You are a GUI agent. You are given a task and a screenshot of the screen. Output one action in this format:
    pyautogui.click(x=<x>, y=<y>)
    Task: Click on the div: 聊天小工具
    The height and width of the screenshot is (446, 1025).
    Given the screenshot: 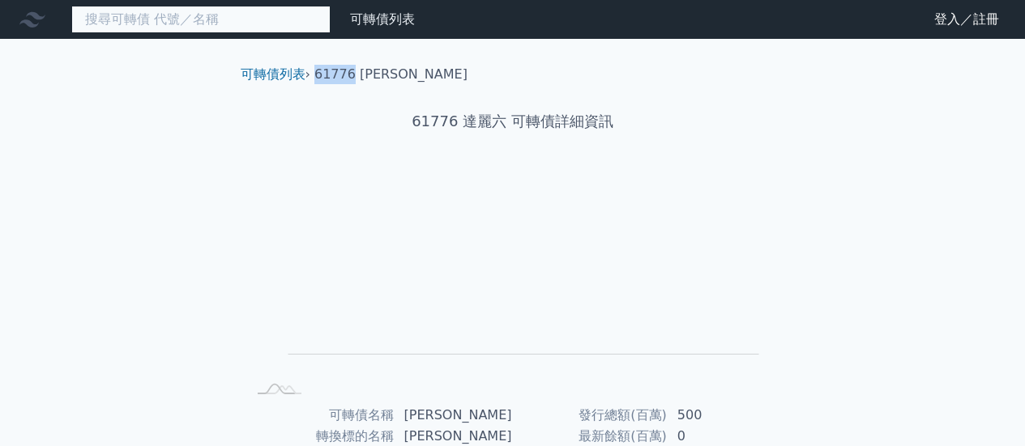 What is the action you would take?
    pyautogui.click(x=985, y=408)
    